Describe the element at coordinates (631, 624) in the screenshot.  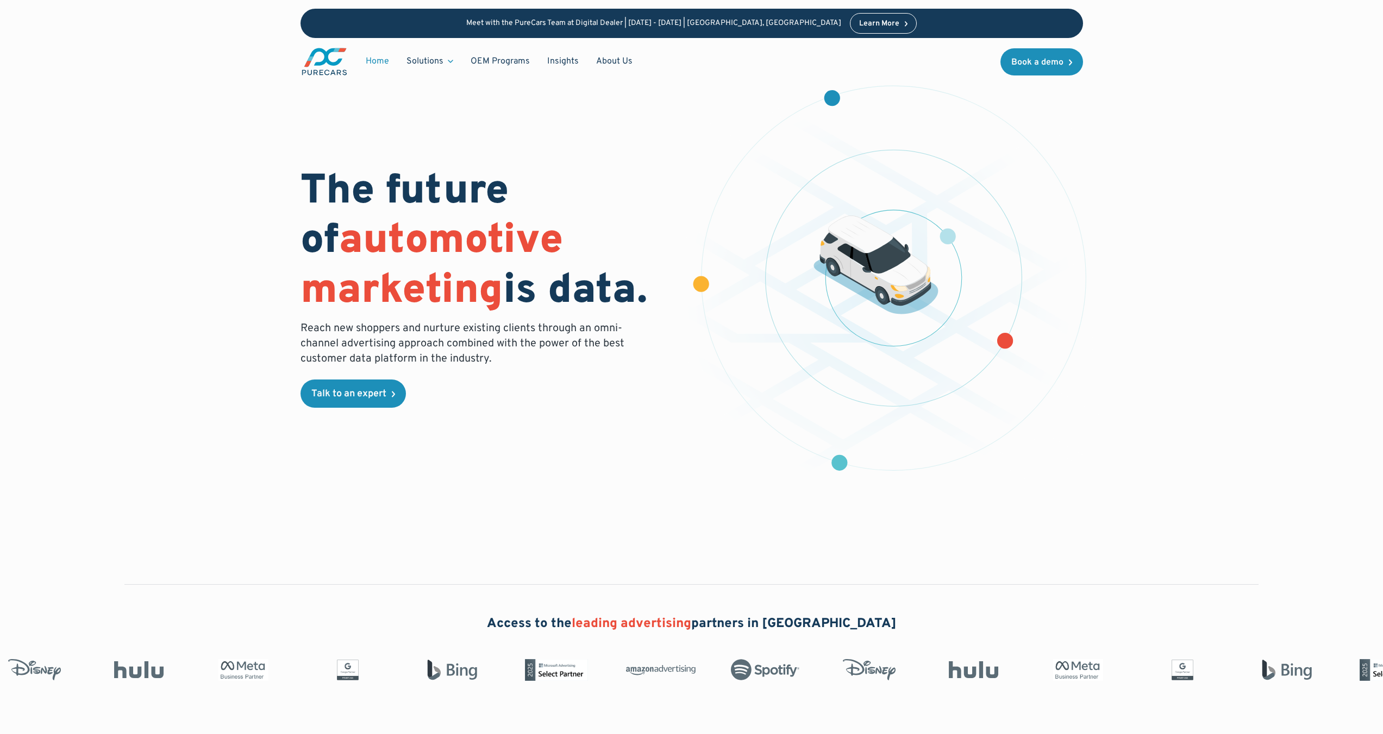
I see `span: leading advertising` at that location.